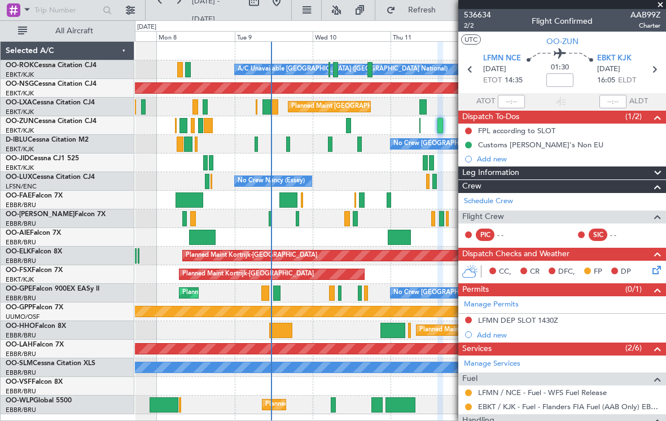 The width and height of the screenshot is (666, 421). What do you see at coordinates (74, 31) in the screenshot?
I see `span: All Aircraft` at bounding box center [74, 31].